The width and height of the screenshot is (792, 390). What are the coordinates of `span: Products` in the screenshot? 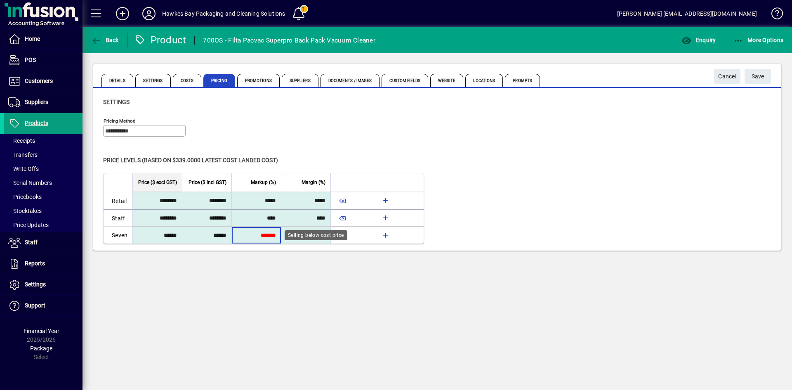 It's located at (36, 123).